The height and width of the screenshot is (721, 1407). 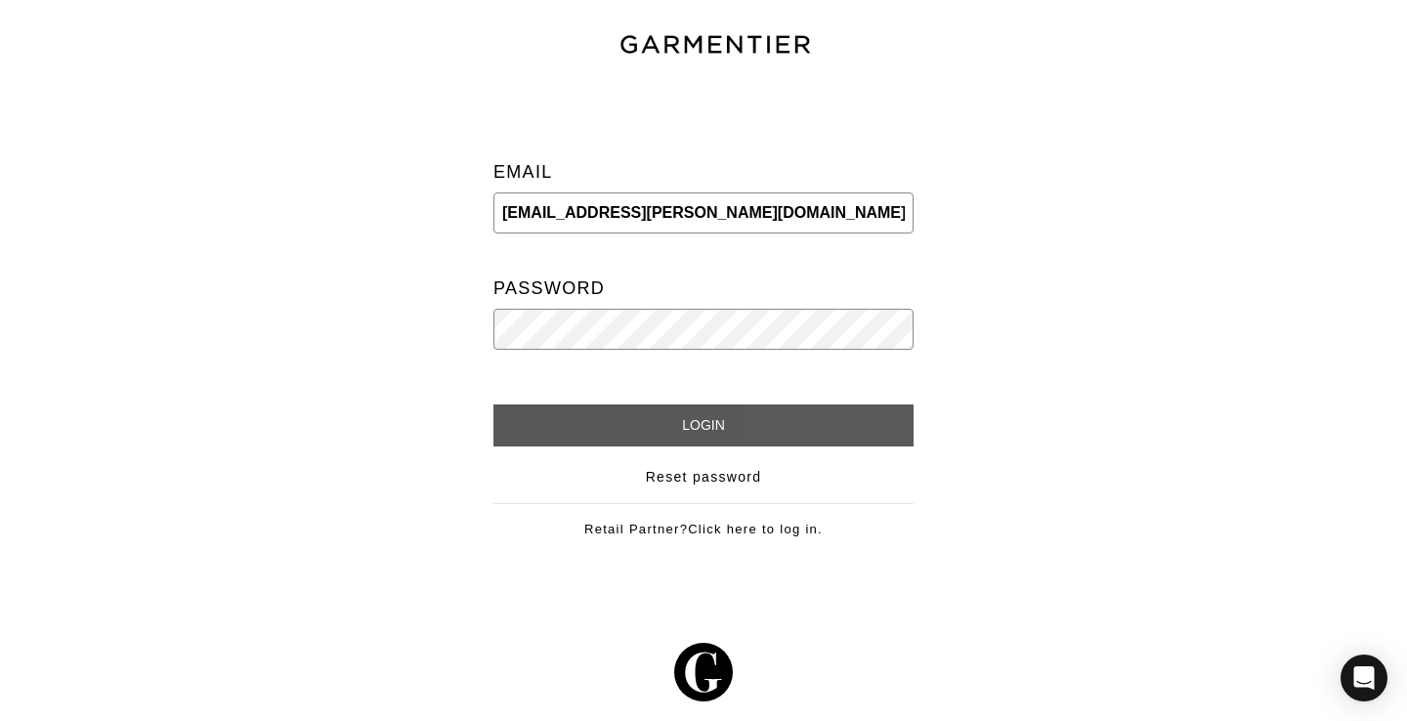 What do you see at coordinates (703, 521) in the screenshot?
I see `div: Retail Partner?` at bounding box center [703, 521].